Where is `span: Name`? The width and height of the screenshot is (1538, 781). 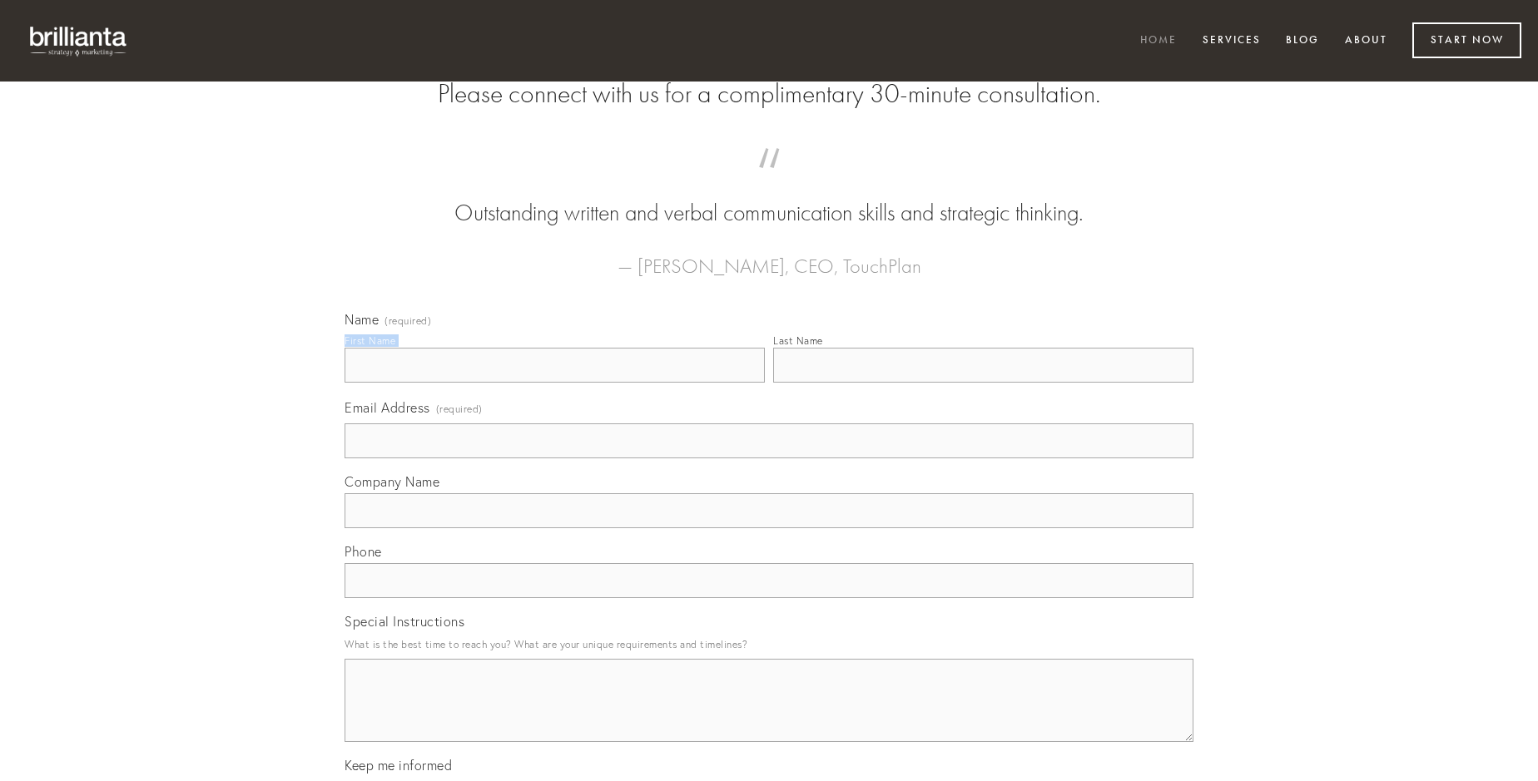
span: Name is located at coordinates (361, 320).